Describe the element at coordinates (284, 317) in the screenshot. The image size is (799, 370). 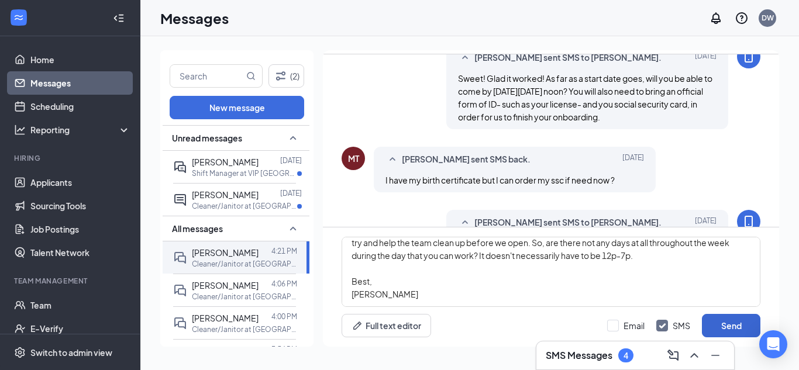
I see `p: 4:00 PM` at that location.